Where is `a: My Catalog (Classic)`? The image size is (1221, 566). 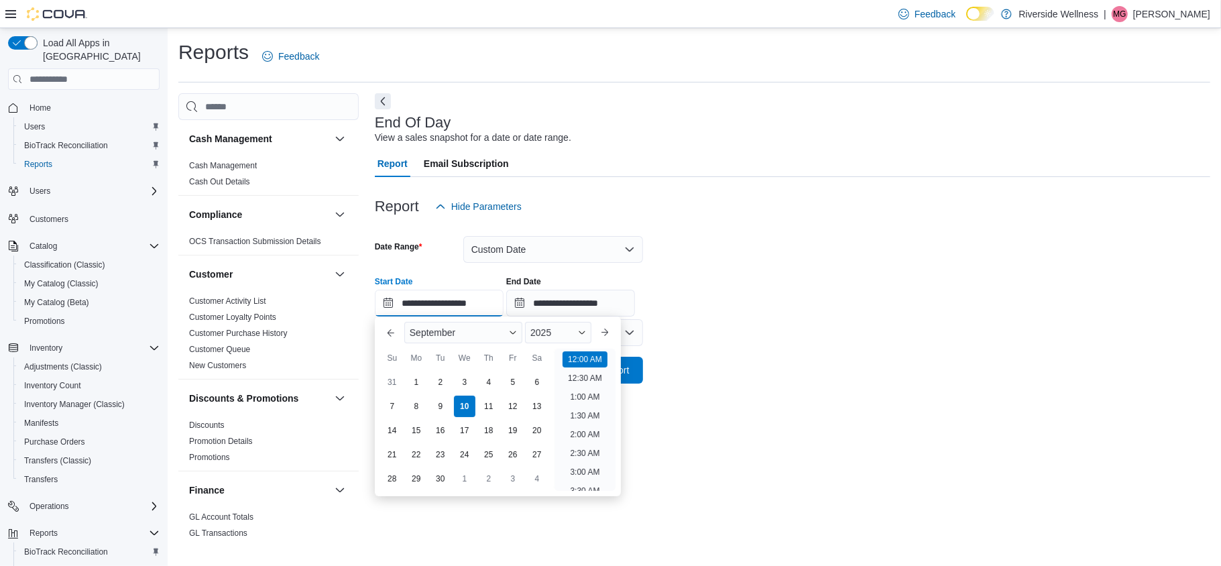
a: My Catalog (Classic) is located at coordinates (61, 284).